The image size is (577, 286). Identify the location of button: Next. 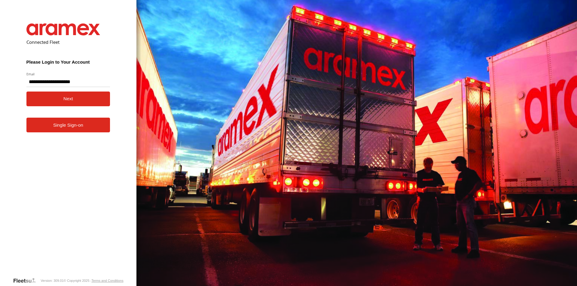
(68, 99).